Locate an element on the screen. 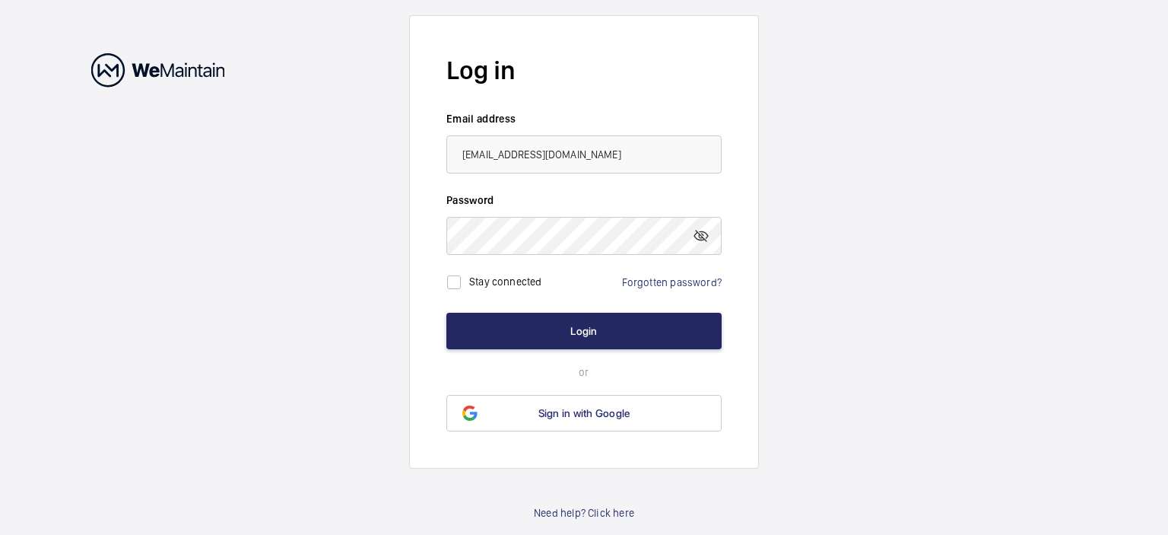  span: Sign in with Google is located at coordinates (584, 413).